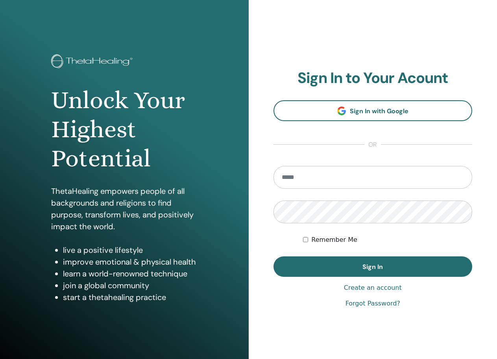 The height and width of the screenshot is (359, 497). I want to click on span: Sign In with Google, so click(379, 111).